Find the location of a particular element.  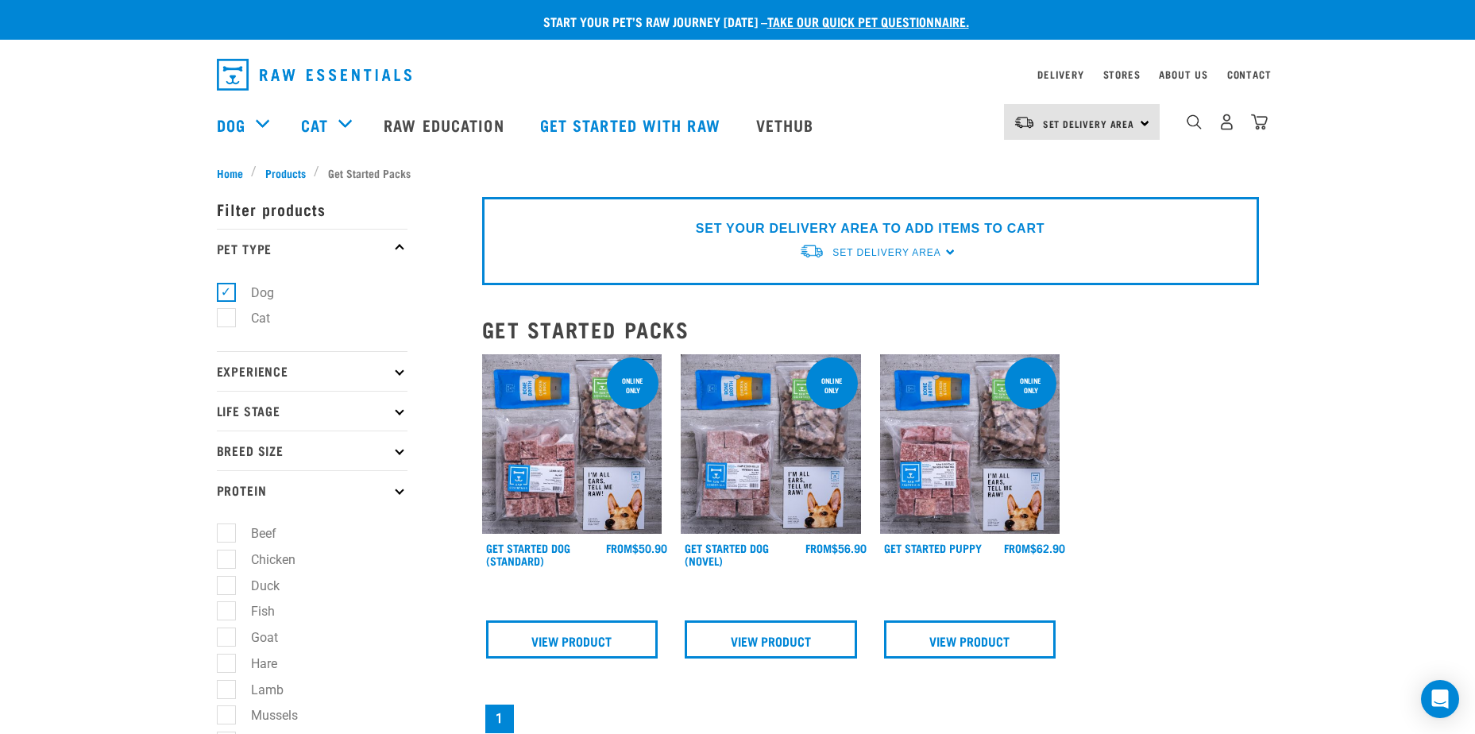

img: home-icon@2x.png is located at coordinates (1259, 122).